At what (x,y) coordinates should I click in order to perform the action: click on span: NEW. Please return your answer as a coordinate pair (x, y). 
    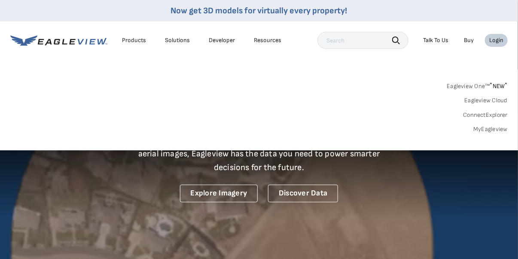
    Looking at the image, I should click on (499, 86).